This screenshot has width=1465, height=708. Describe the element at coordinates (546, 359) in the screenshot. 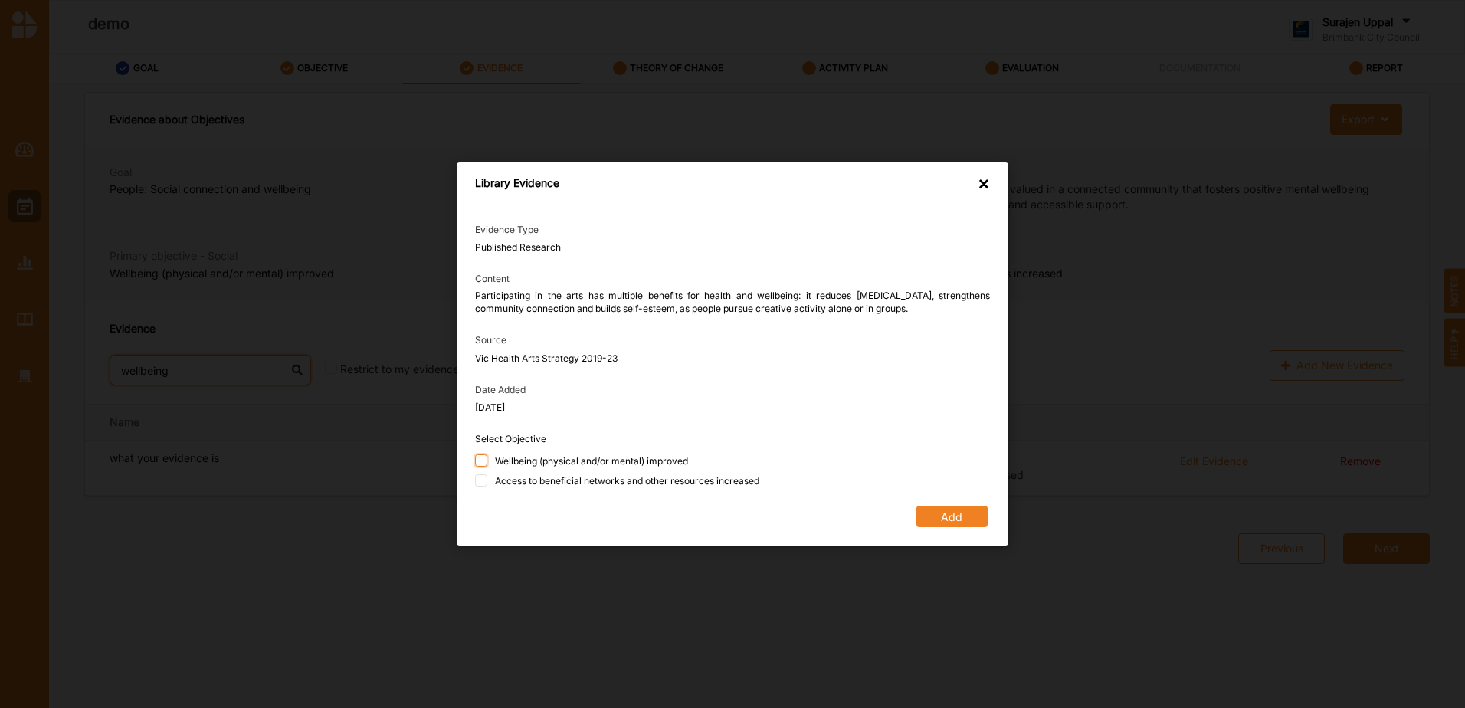

I see `label: Vic Health Arts Strategy 2019-23` at that location.